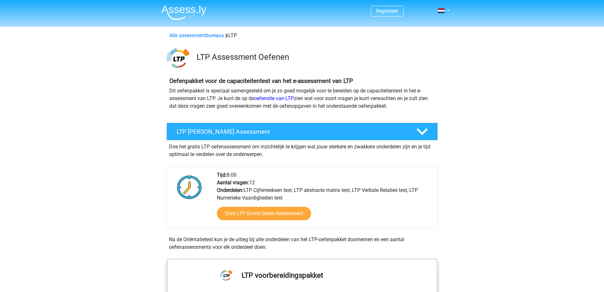 Image resolution: width=604 pixels, height=292 pixels. I want to click on img: Klok, so click(189, 187).